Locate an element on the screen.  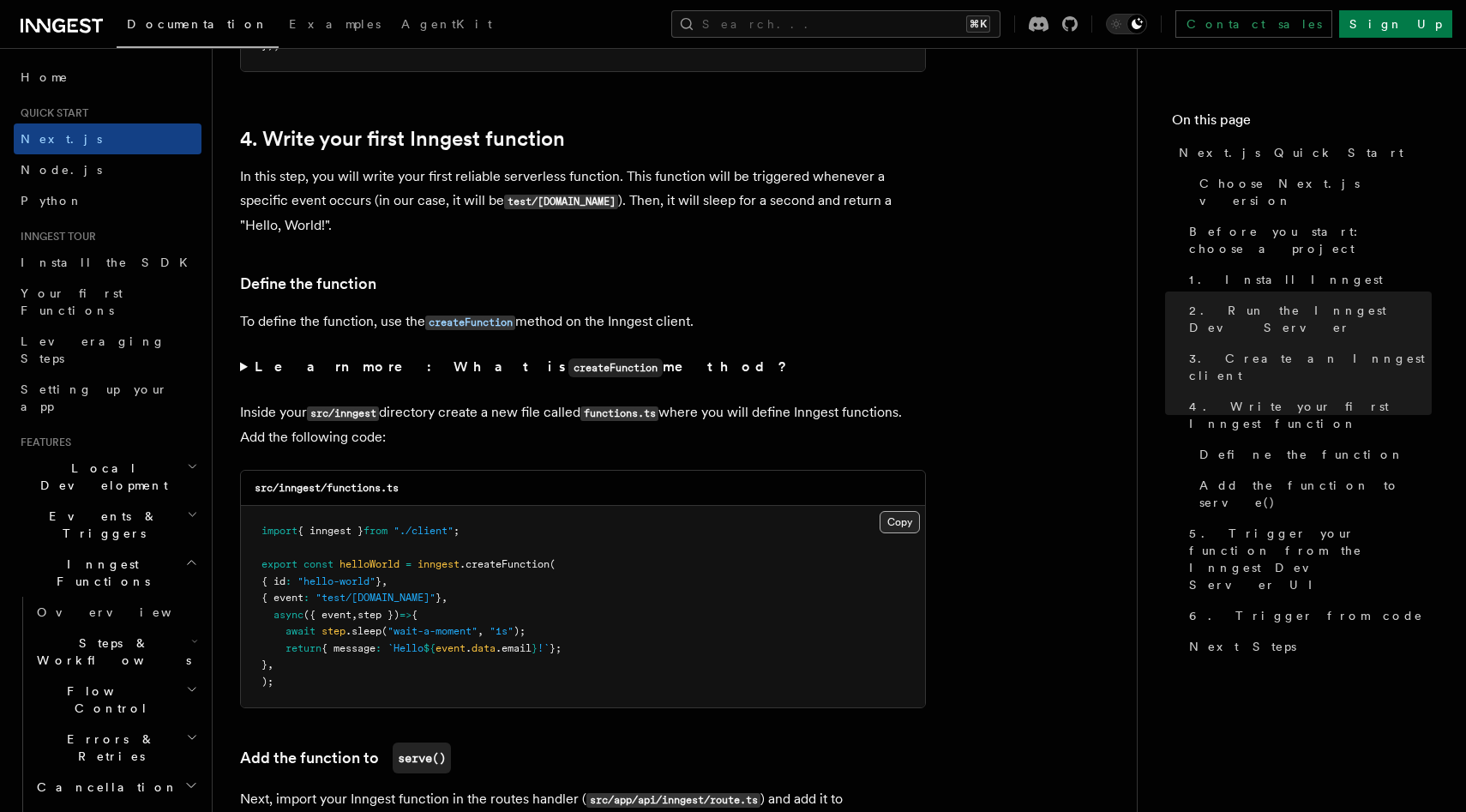
span: 3. Create an Inngest client is located at coordinates (1311, 367).